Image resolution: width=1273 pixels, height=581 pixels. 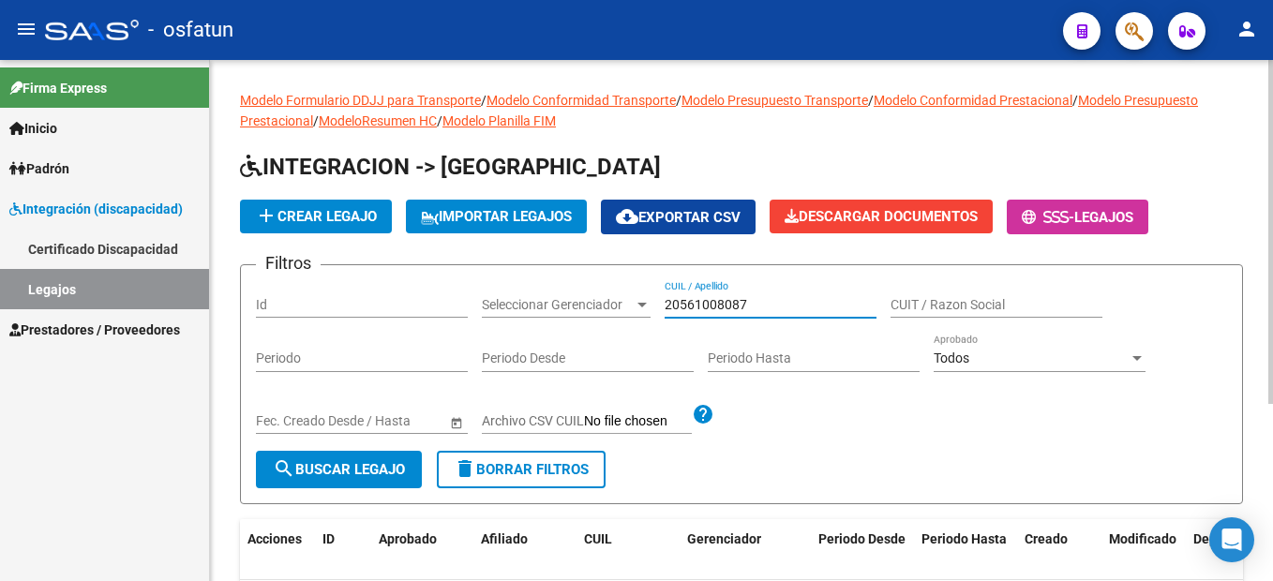 I want to click on datatable-header-cell: Afiliado, so click(x=525, y=550).